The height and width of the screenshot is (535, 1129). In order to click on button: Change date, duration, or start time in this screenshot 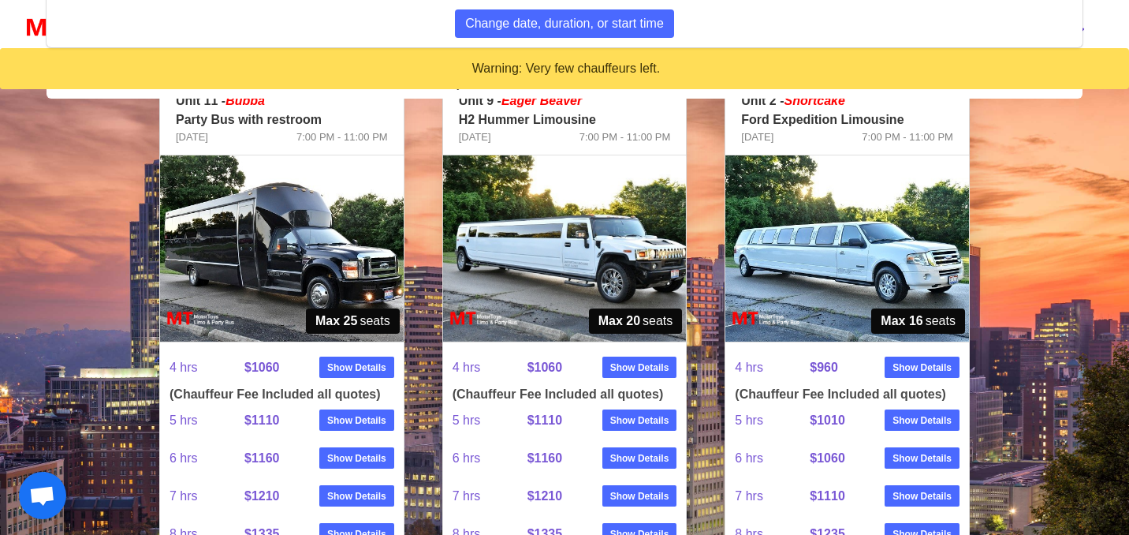, I will do `click(565, 24)`.